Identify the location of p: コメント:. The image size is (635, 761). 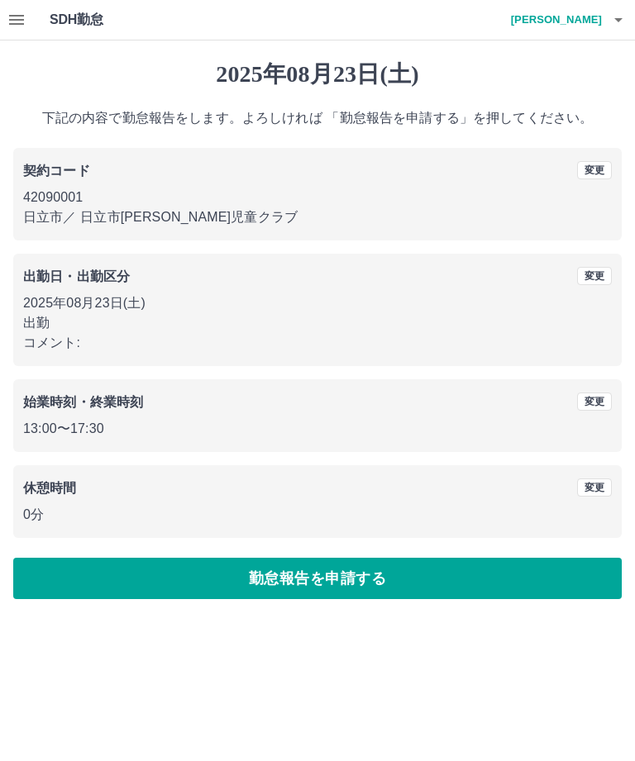
(317, 343).